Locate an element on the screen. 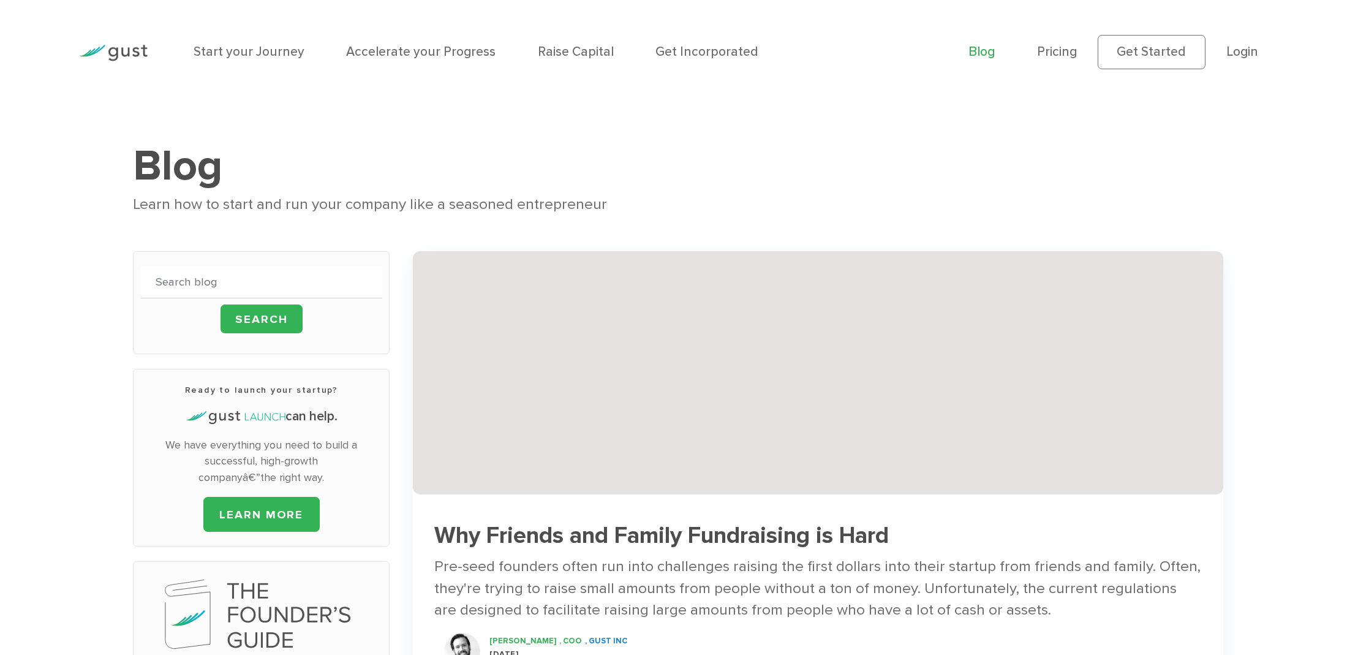 The width and height of the screenshot is (1358, 655). a: Get Started is located at coordinates (1151, 52).